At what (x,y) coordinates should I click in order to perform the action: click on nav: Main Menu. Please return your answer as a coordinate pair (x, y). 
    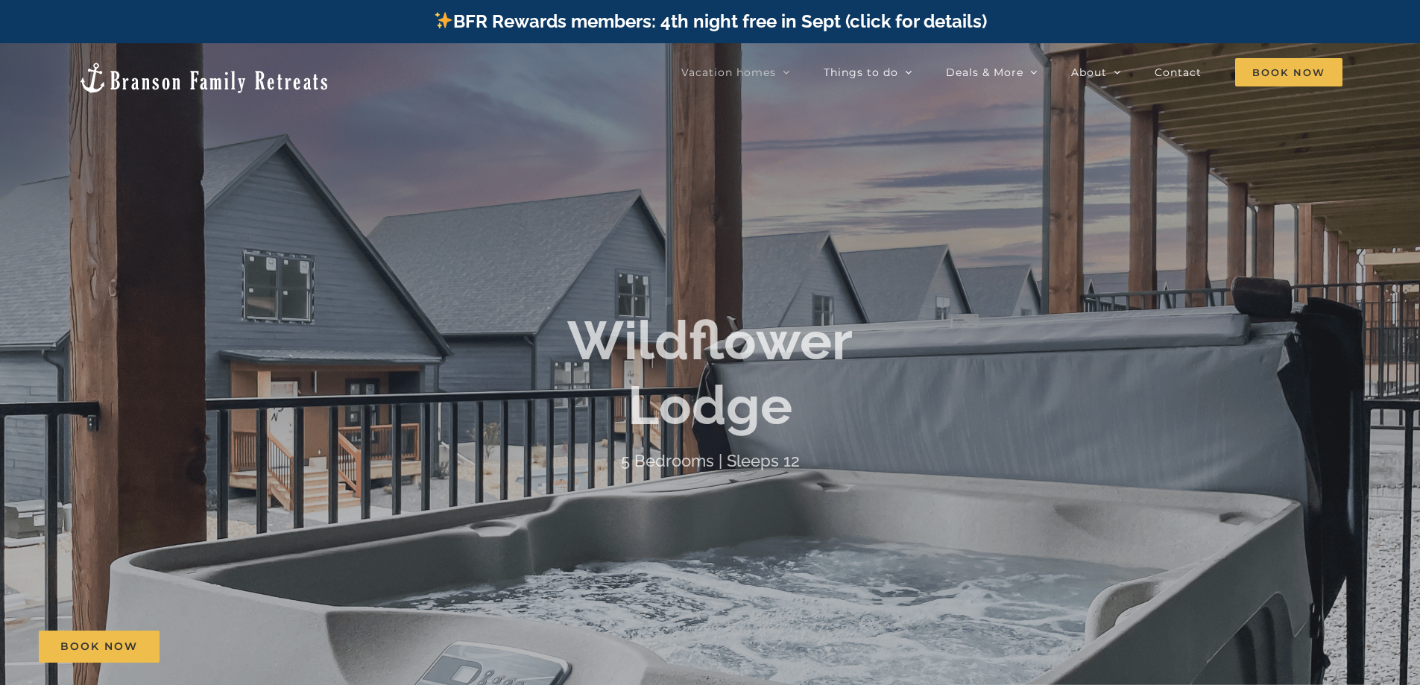
    Looking at the image, I should click on (1011, 72).